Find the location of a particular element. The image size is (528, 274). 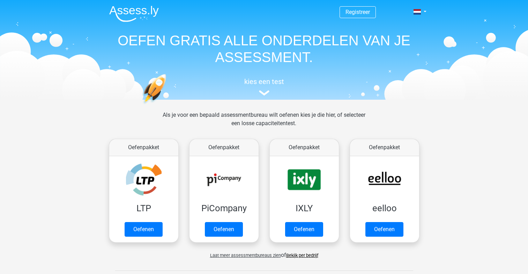

a: Registreer is located at coordinates (358, 12).